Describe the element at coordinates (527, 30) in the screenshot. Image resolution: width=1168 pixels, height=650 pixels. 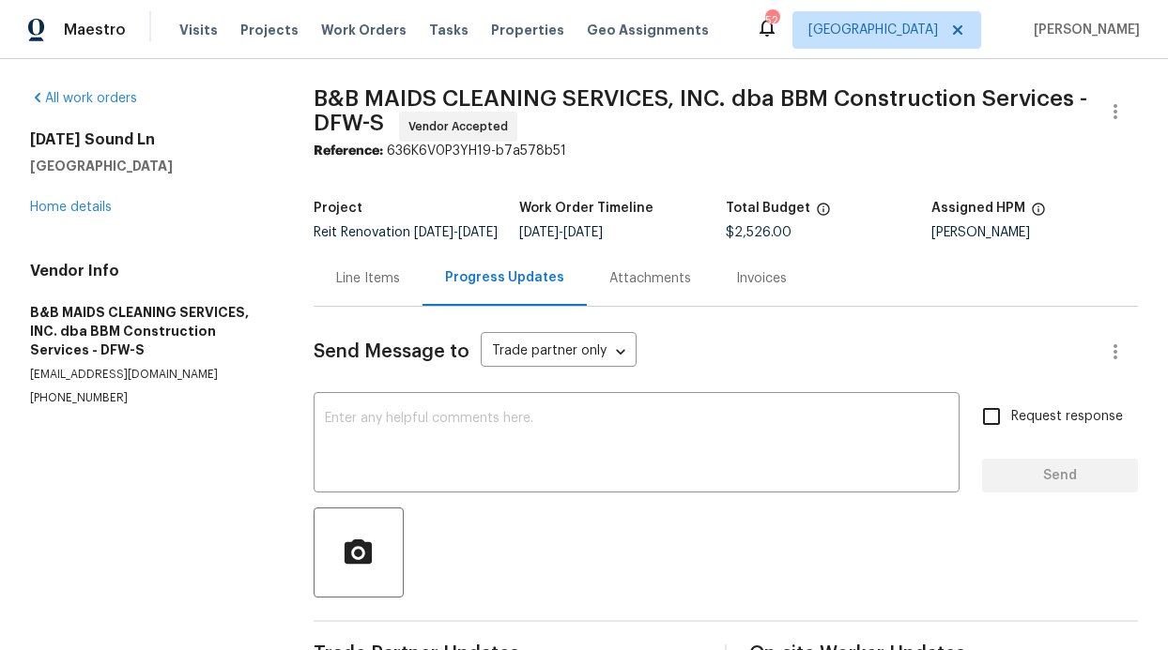
I see `span: Properties` at that location.